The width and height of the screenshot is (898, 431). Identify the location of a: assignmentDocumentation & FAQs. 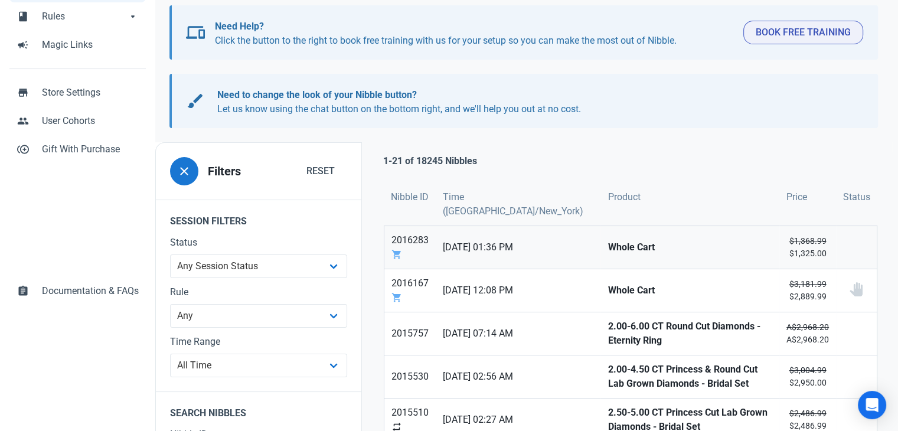
(77, 291).